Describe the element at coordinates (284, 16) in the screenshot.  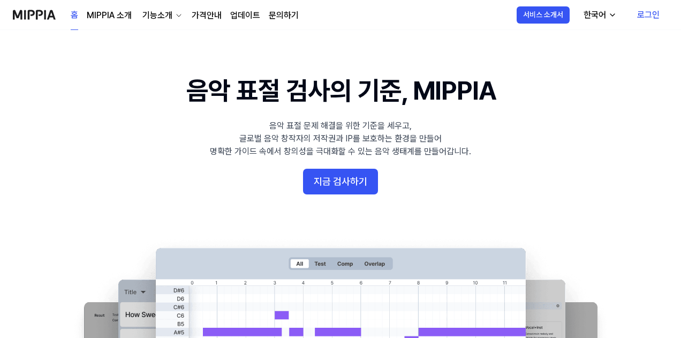
I see `a: 문의하기` at that location.